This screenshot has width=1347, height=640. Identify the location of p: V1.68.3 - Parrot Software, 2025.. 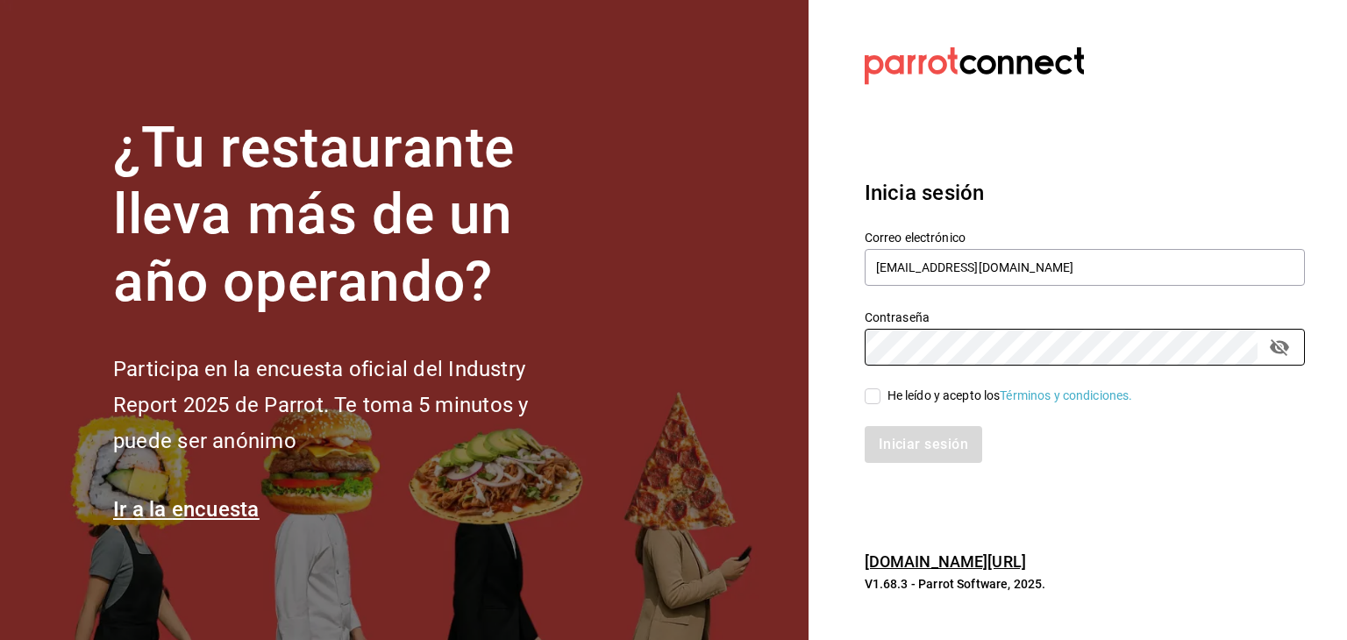
(1085, 584).